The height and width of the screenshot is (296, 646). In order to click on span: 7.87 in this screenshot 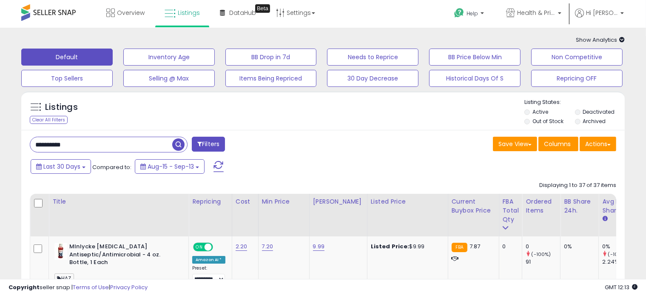, I will do `click(475, 246)`.